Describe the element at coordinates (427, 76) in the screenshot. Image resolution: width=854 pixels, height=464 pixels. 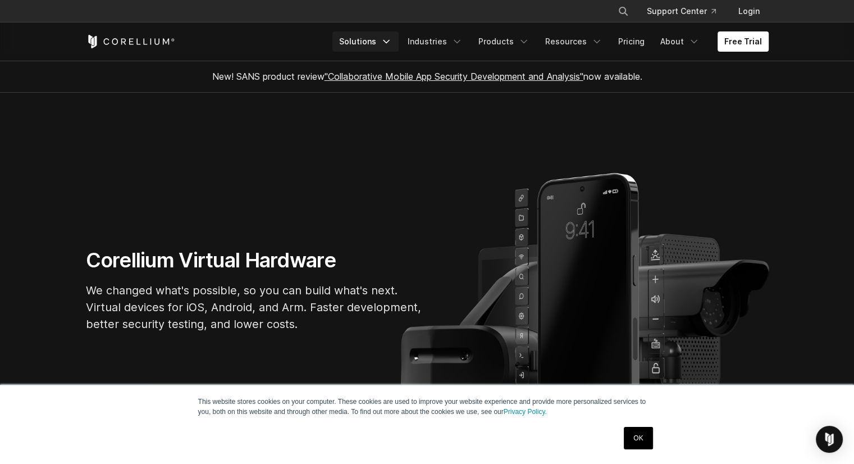
I see `span: New! SANS product review now available.` at that location.